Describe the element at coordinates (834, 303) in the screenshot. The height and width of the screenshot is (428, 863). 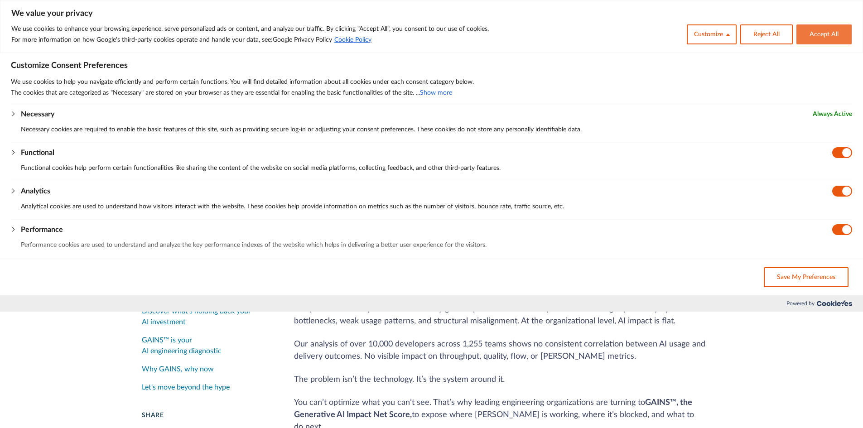
I see `img: Cookieyes logo` at that location.